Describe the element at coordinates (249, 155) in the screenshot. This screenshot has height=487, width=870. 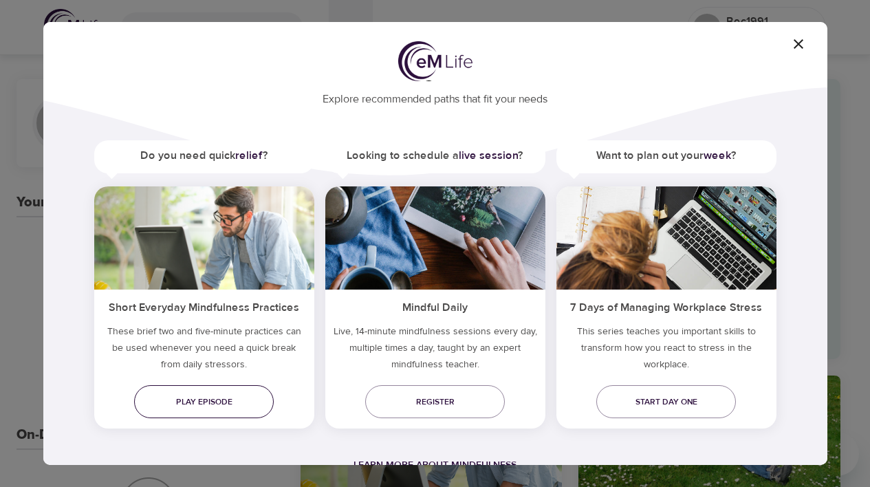
I see `b: relief` at that location.